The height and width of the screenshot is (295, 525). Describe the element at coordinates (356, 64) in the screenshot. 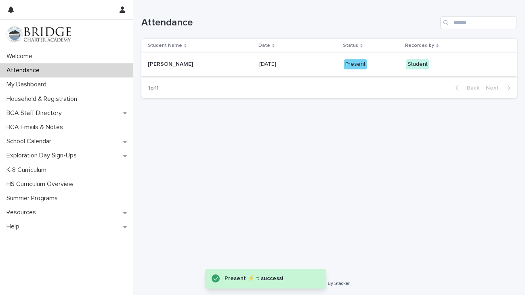

I see `div: Present` at that location.